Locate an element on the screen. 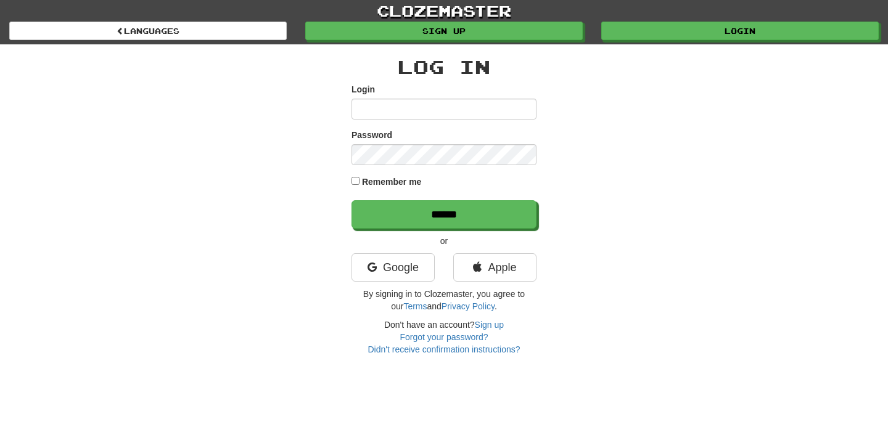 Image resolution: width=888 pixels, height=427 pixels. a: Apple is located at coordinates (495, 268).